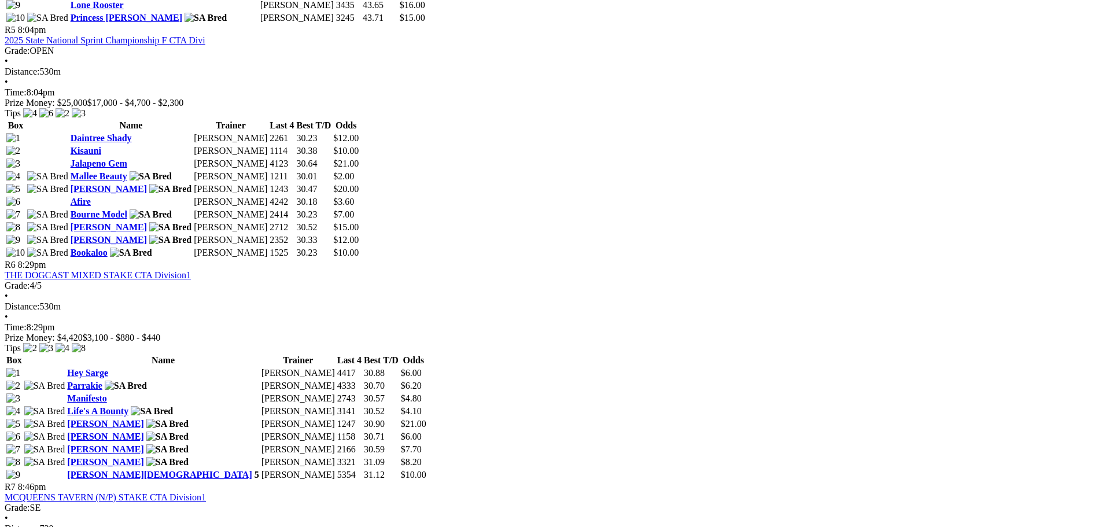 Image resolution: width=1102 pixels, height=527 pixels. I want to click on td: 2743, so click(349, 399).